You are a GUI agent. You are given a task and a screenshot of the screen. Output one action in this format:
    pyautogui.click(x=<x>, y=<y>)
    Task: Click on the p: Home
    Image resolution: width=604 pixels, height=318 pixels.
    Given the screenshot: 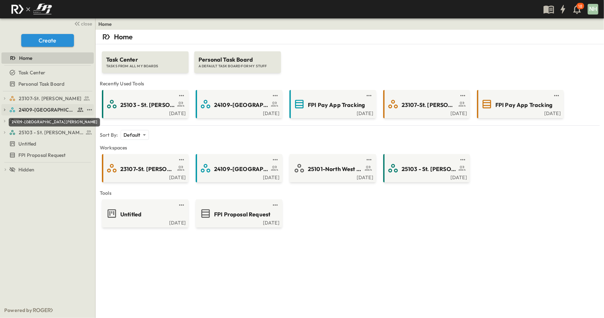 What is the action you would take?
    pyautogui.click(x=123, y=37)
    